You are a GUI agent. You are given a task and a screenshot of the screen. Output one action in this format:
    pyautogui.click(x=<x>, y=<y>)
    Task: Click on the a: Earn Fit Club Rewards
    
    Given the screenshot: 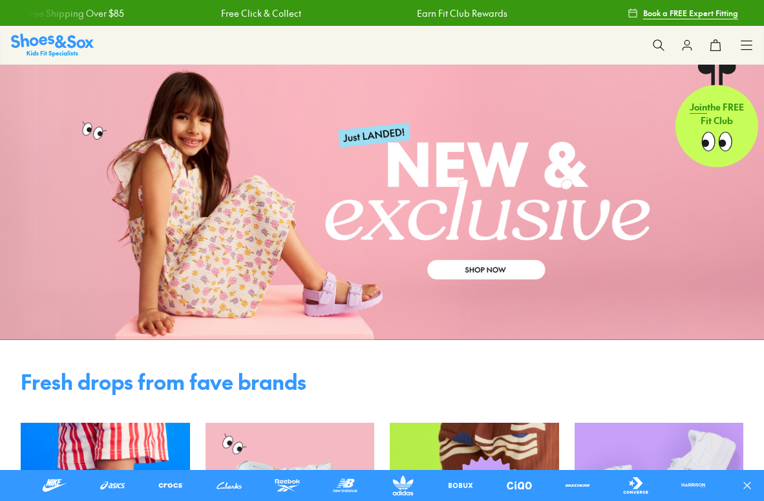 What is the action you would take?
    pyautogui.click(x=461, y=13)
    